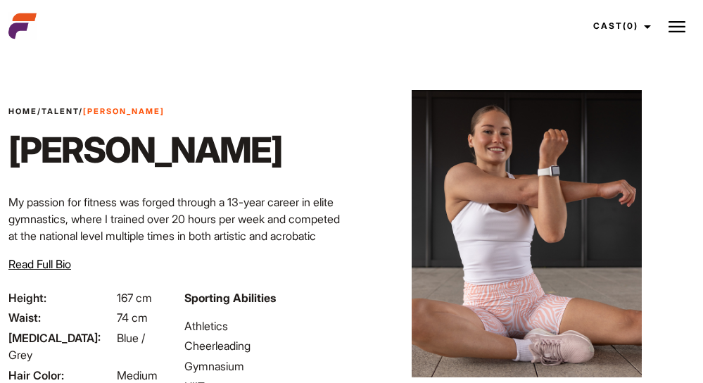 The width and height of the screenshot is (703, 383). Describe the element at coordinates (631, 25) in the screenshot. I see `span: (0)` at that location.